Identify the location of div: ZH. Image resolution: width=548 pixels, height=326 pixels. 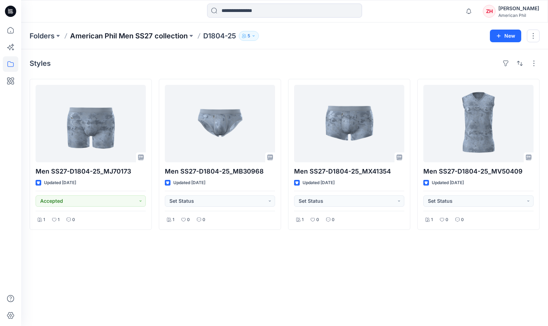
(489, 11).